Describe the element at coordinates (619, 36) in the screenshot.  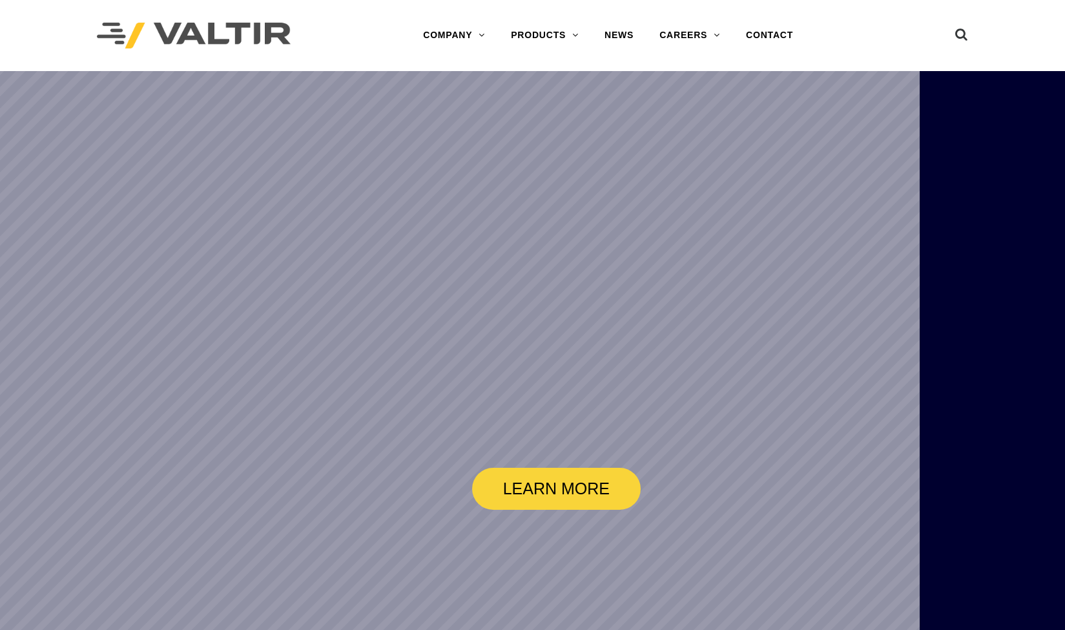
I see `a: NEWS` at that location.